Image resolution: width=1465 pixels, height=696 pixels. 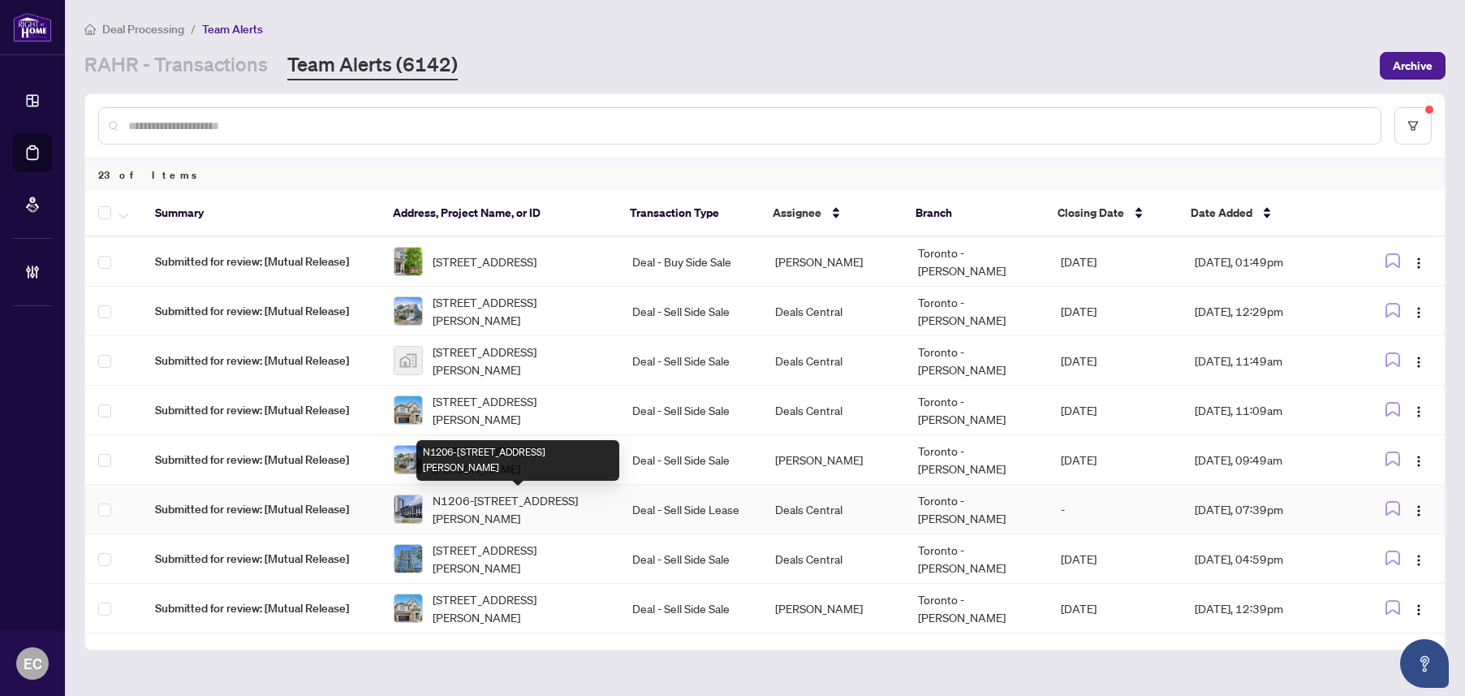 I want to click on th: Date Added, so click(x=1263, y=213).